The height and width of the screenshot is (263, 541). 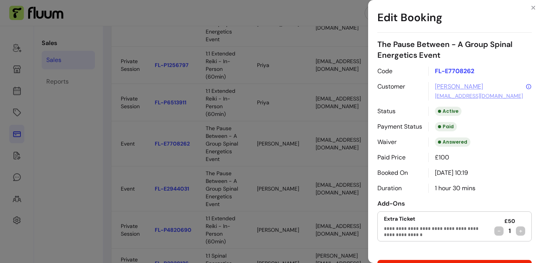 I want to click on p: Booked On, so click(x=399, y=173).